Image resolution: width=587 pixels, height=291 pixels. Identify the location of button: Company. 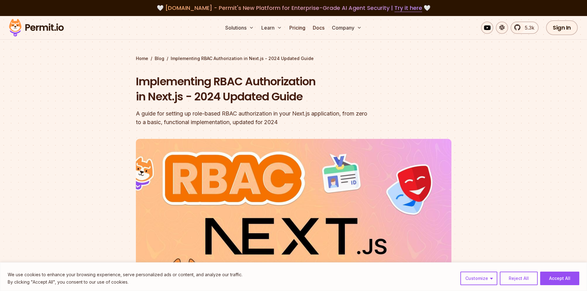
(346, 28).